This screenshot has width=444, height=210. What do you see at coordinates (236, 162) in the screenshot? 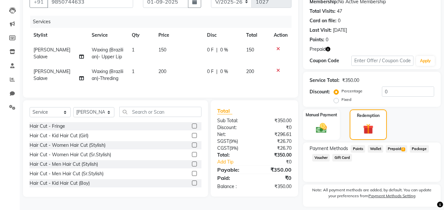
I see `a: Add Tip` at bounding box center [236, 162].